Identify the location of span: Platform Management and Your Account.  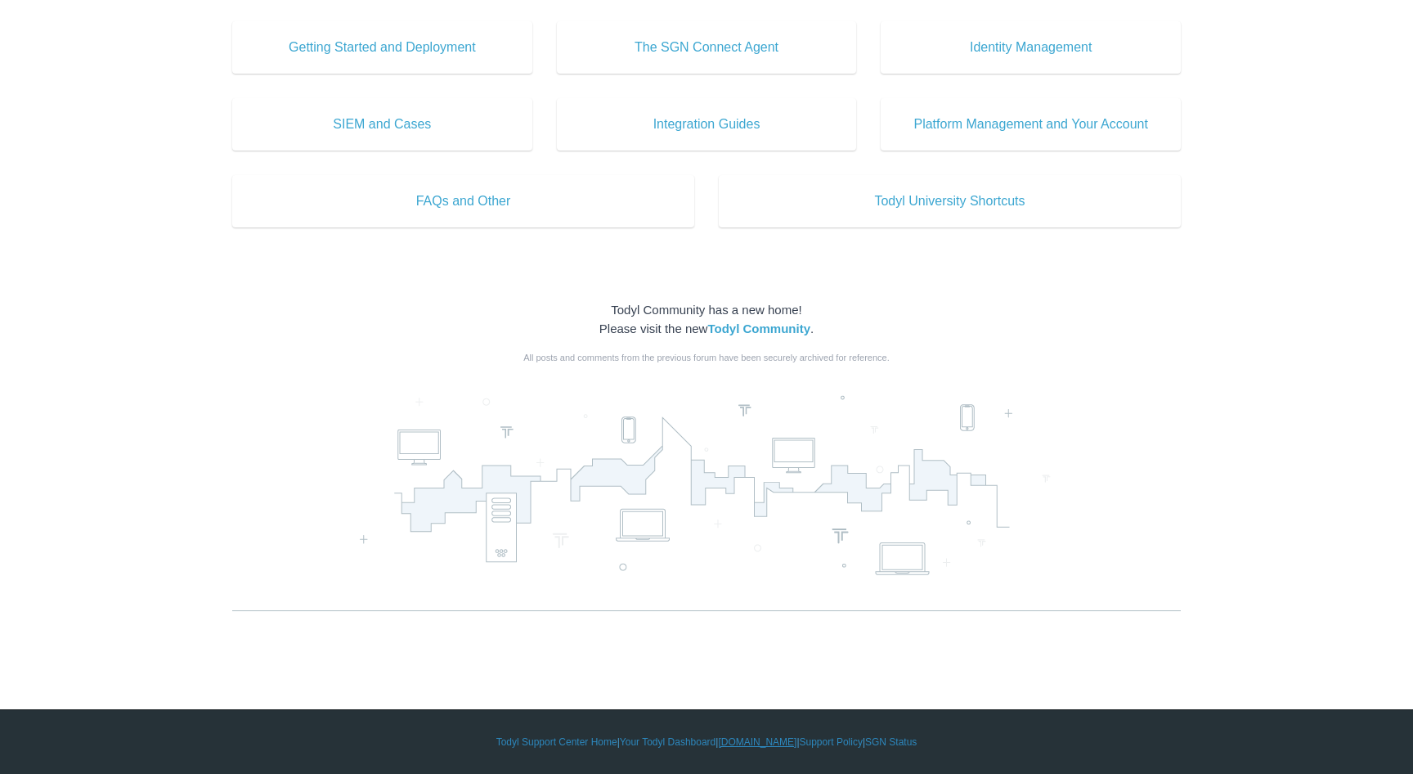
(1030, 124).